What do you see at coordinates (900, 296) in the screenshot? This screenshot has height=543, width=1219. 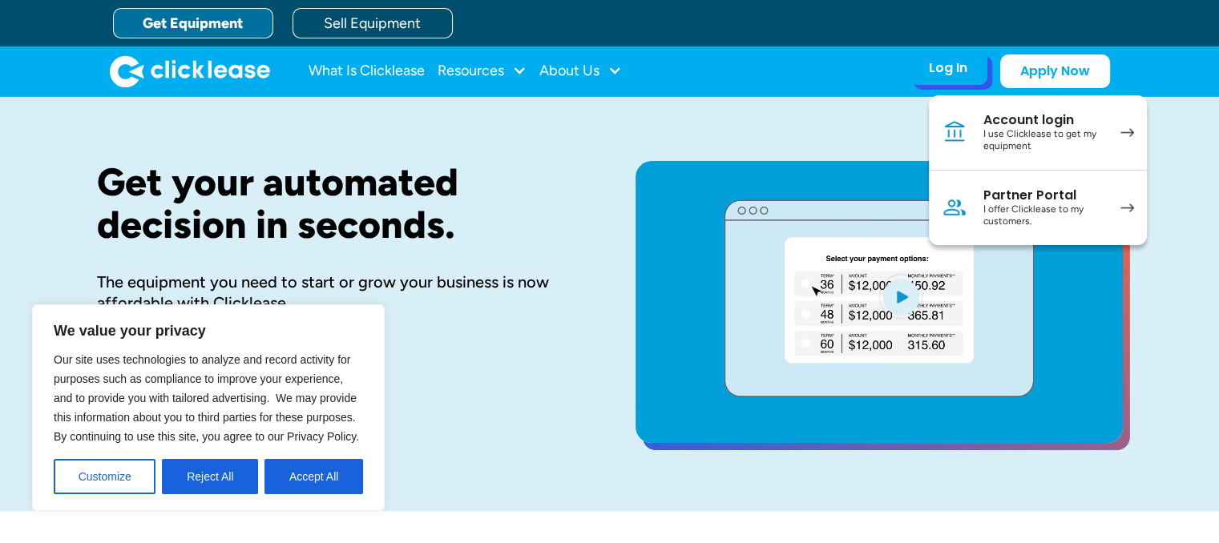 I see `img: Blue play button logo on a light blue circular background` at bounding box center [900, 296].